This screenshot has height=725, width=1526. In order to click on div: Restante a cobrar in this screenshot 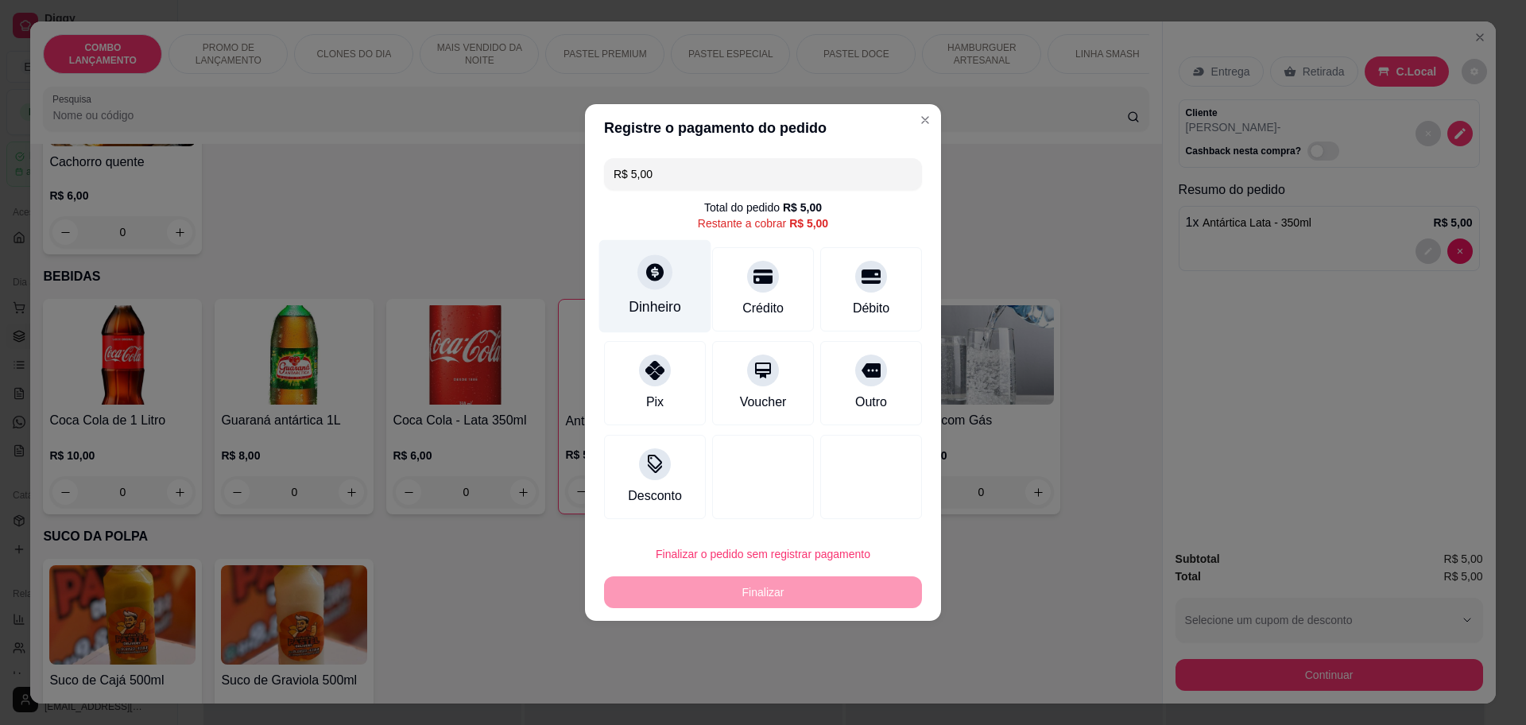, I will do `click(763, 223)`.